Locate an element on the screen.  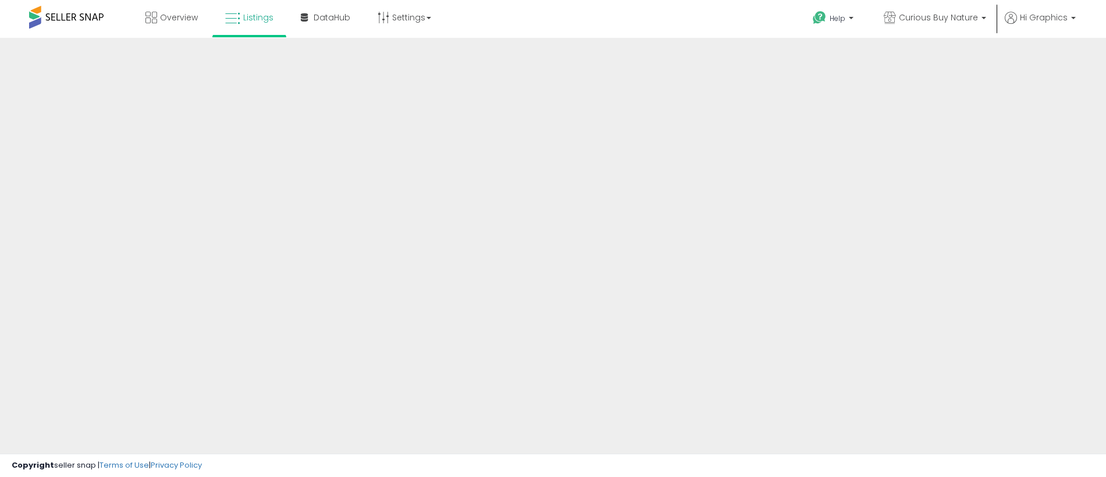
div: seller snap | | is located at coordinates (106, 465).